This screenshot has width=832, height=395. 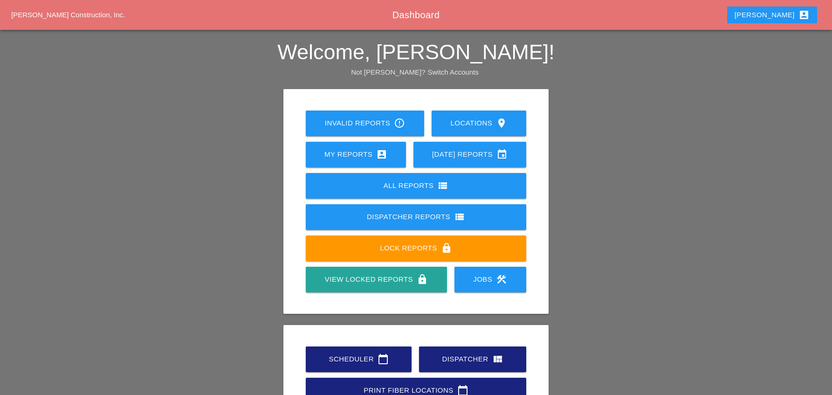 What do you see at coordinates (399, 123) in the screenshot?
I see `i: error_outline` at bounding box center [399, 123].